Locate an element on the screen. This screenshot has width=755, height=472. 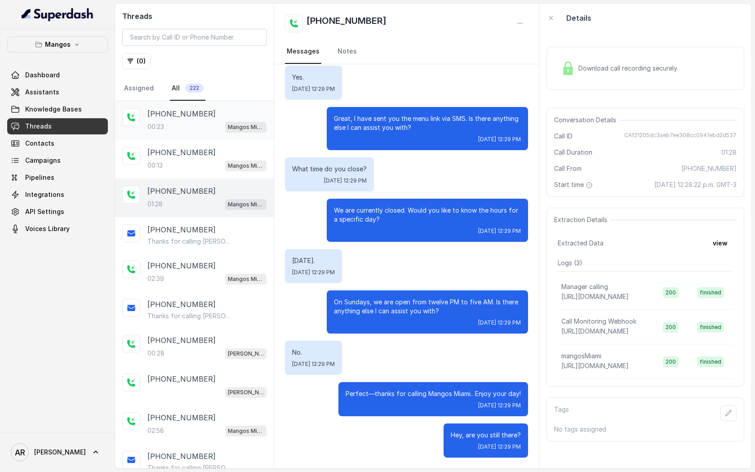
p: What time do you close? is located at coordinates (330, 169).